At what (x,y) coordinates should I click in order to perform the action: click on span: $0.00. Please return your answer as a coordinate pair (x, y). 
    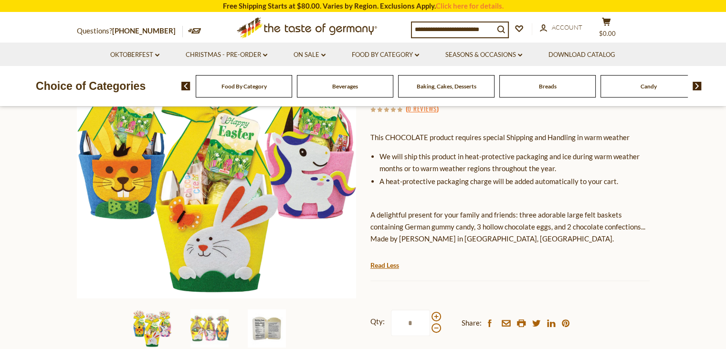
    Looking at the image, I should click on (608, 33).